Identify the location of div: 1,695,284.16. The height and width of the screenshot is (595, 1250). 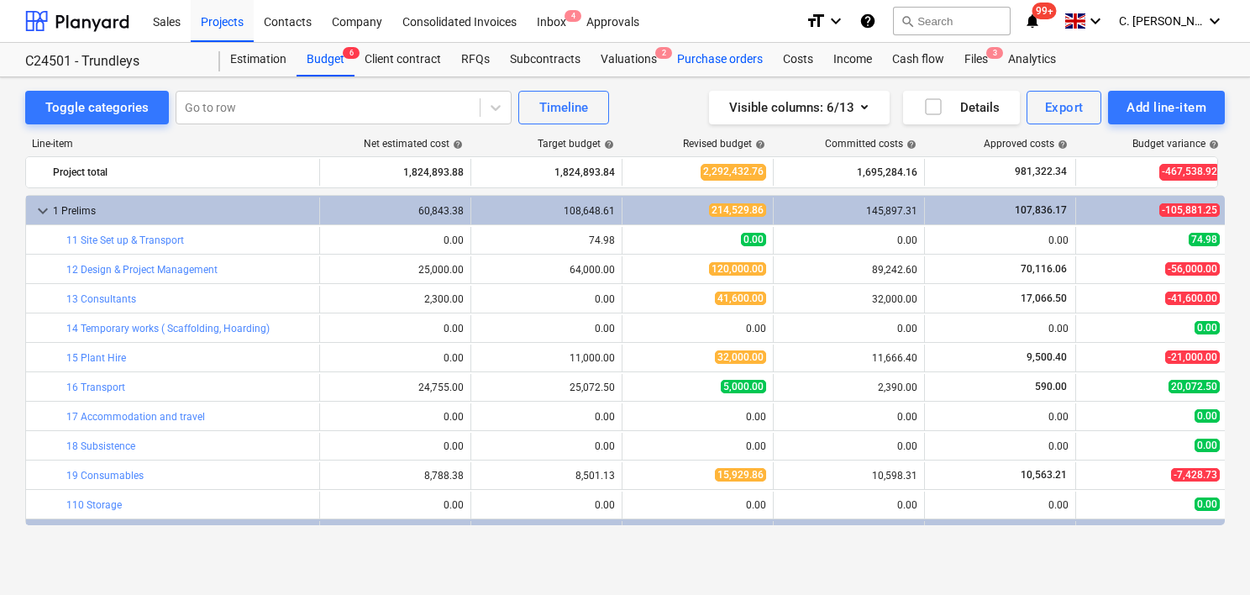
(849, 172).